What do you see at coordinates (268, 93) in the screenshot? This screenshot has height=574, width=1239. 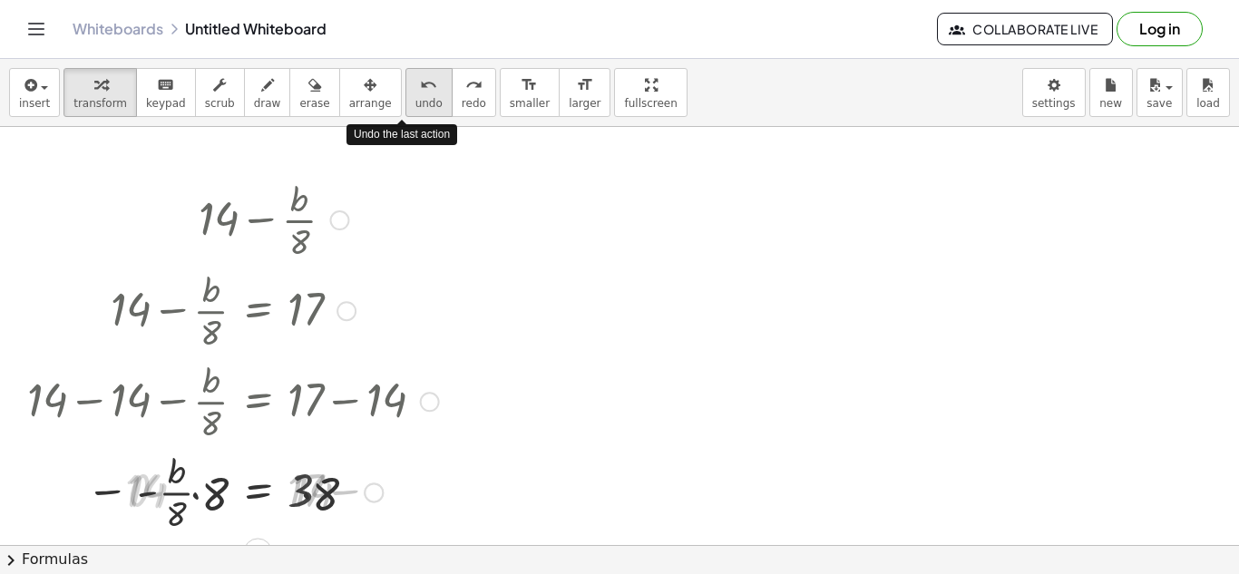 I see `button: draw` at bounding box center [268, 93].